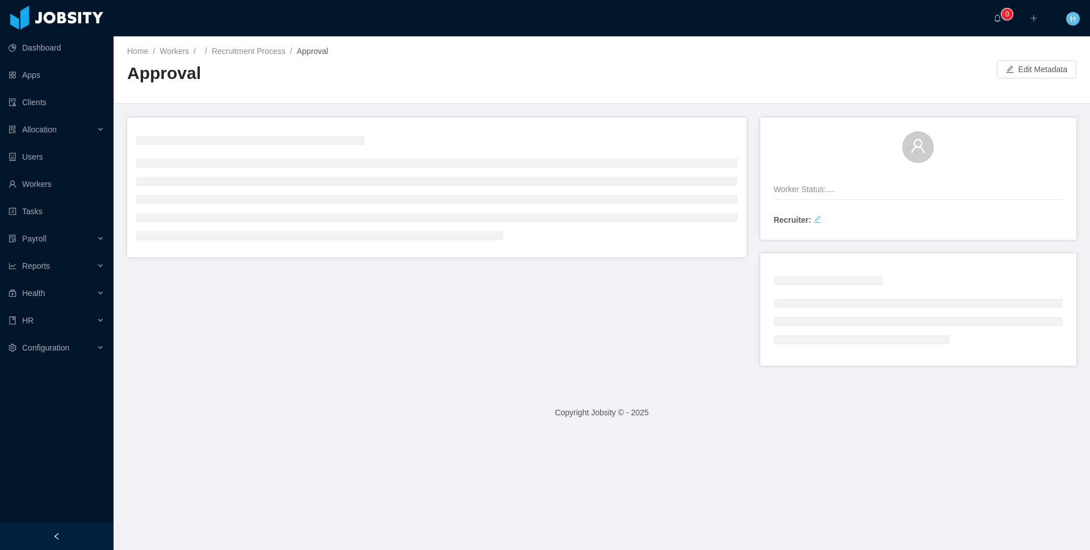 This screenshot has height=550, width=1090. Describe the element at coordinates (56, 48) in the screenshot. I see `a: icon: pie-chartDashboard` at that location.